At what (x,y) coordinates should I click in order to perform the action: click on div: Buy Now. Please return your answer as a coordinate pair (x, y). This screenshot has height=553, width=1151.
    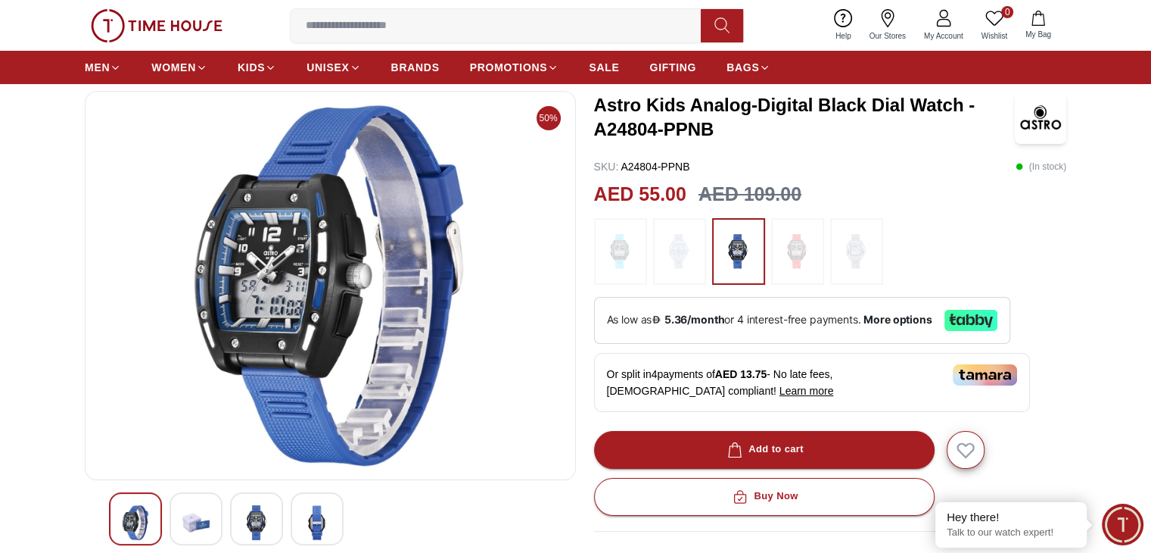
    Looking at the image, I should click on (764, 496).